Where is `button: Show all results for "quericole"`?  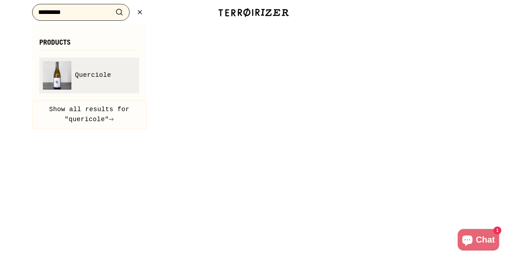 button: Show all results for "quericole" is located at coordinates (89, 115).